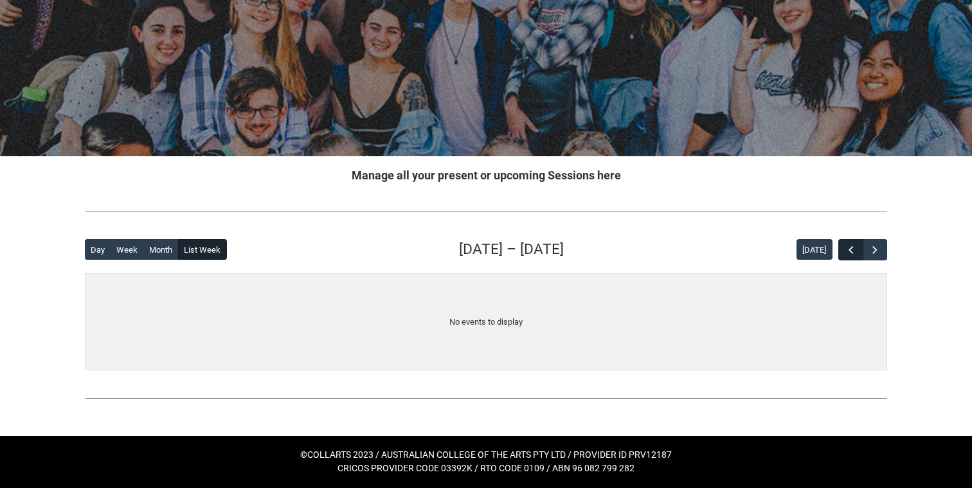  Describe the element at coordinates (127, 250) in the screenshot. I see `button: Week` at that location.